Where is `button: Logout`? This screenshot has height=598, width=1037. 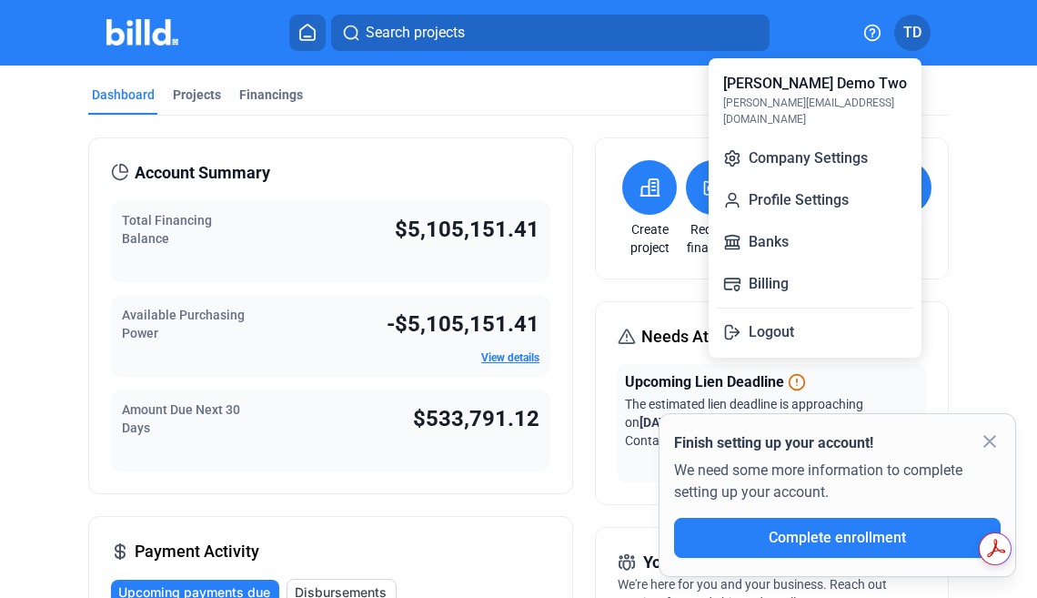
button: Logout is located at coordinates (815, 332).